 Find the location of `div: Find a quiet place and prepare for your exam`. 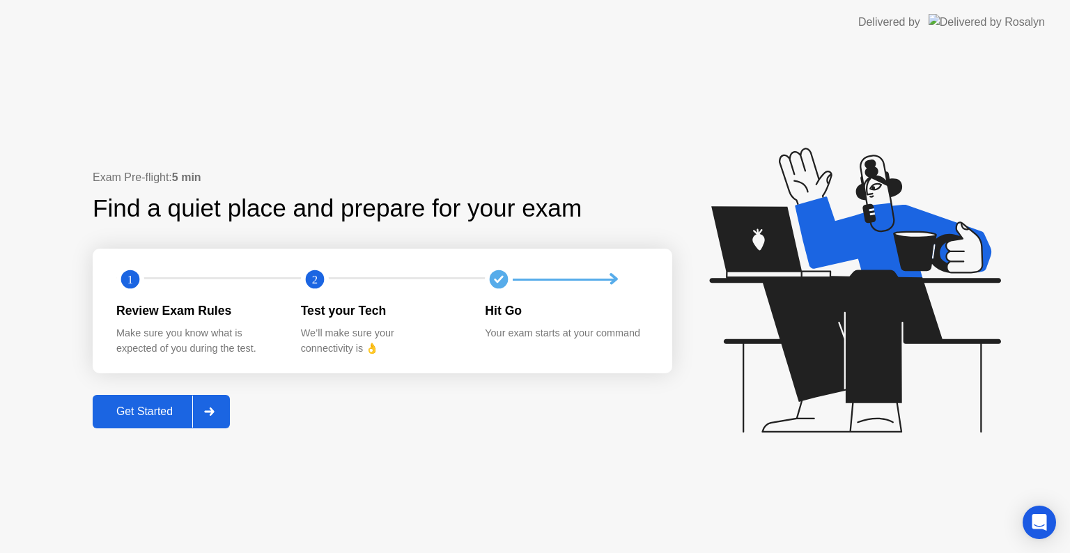

div: Find a quiet place and prepare for your exam is located at coordinates (338, 208).